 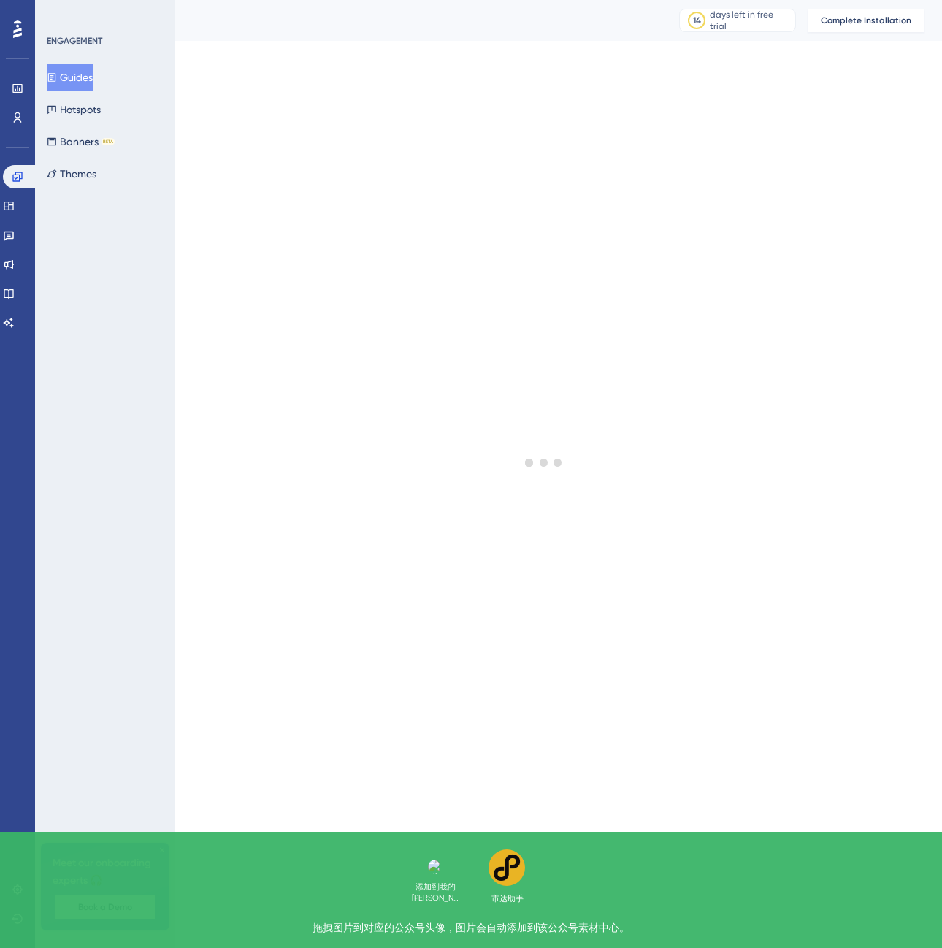 What do you see at coordinates (108, 142) in the screenshot?
I see `div: BETA` at bounding box center [108, 142].